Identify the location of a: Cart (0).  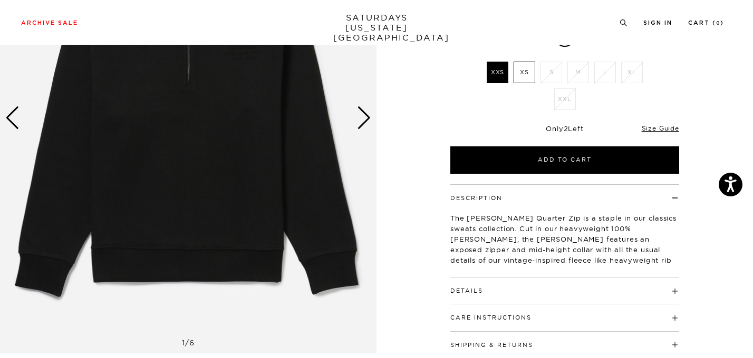
(706, 23).